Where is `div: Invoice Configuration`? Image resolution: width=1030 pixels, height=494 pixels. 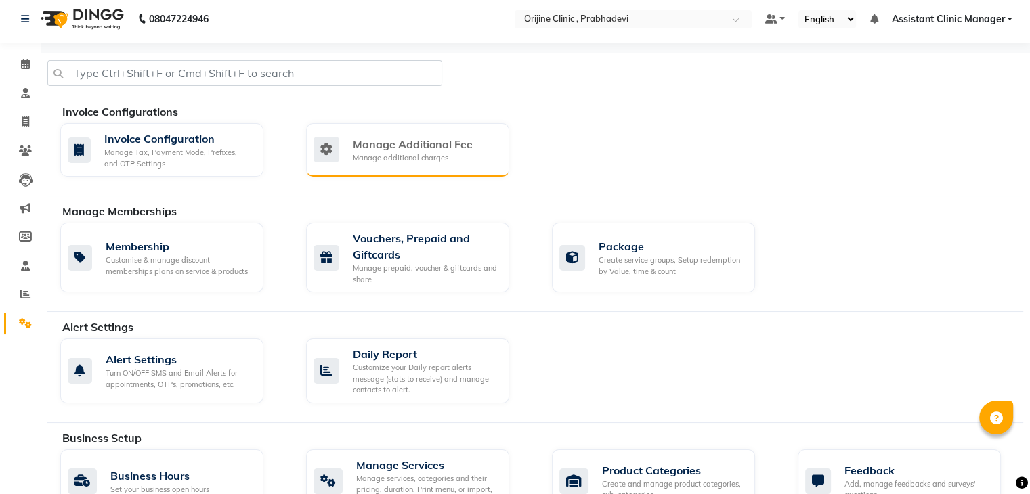 div: Invoice Configuration is located at coordinates (178, 139).